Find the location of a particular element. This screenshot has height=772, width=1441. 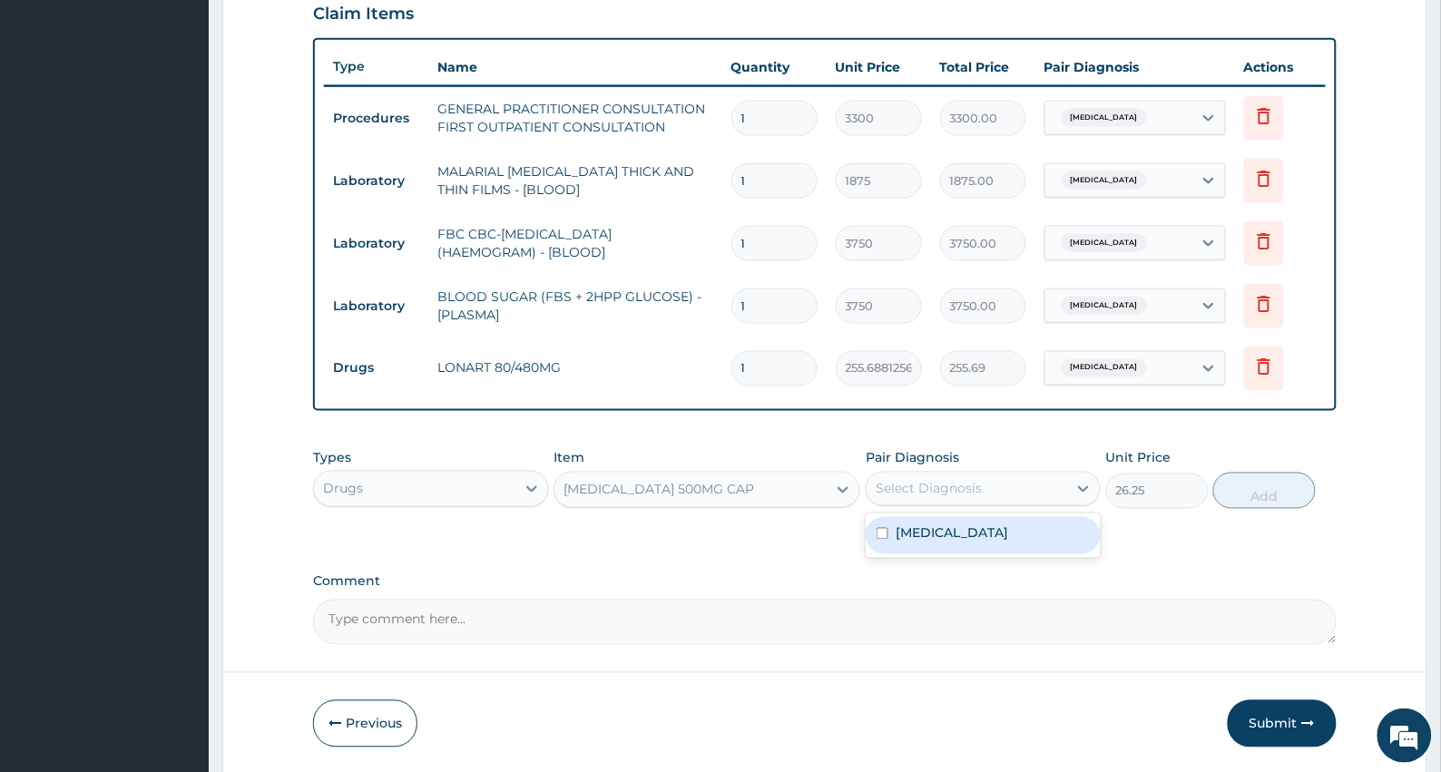

td: LONART 80/480MG is located at coordinates (574, 368).